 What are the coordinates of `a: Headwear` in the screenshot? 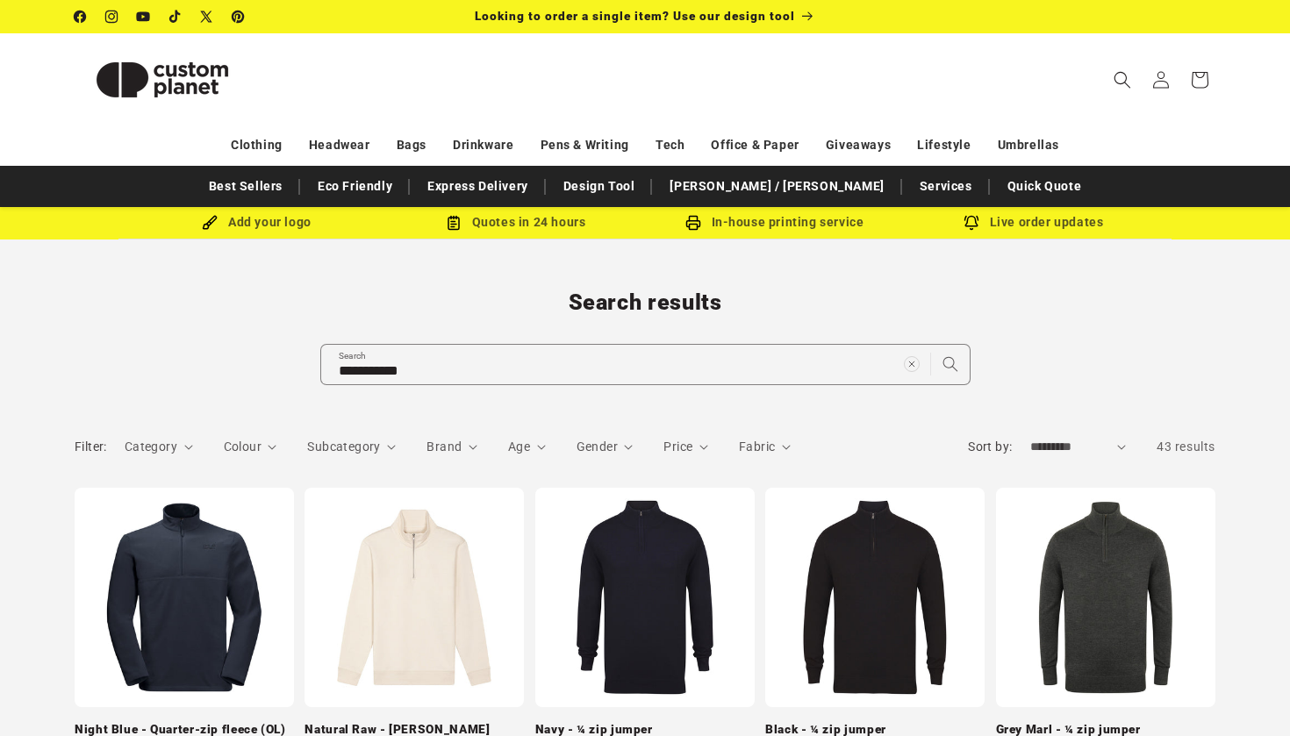 It's located at (340, 145).